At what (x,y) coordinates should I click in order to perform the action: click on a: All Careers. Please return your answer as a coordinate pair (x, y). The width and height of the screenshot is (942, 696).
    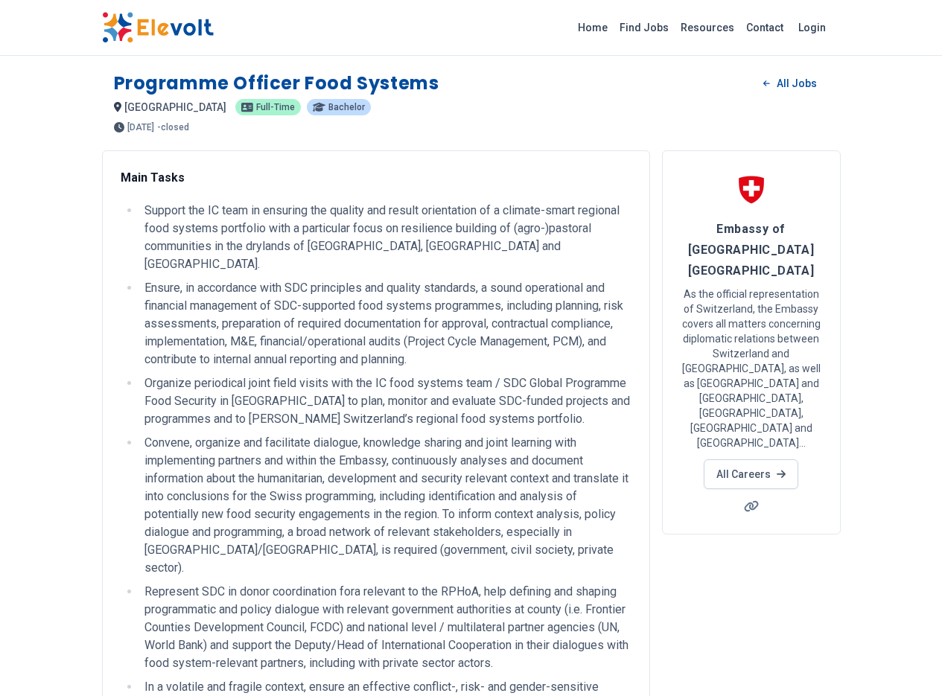
    Looking at the image, I should click on (750, 474).